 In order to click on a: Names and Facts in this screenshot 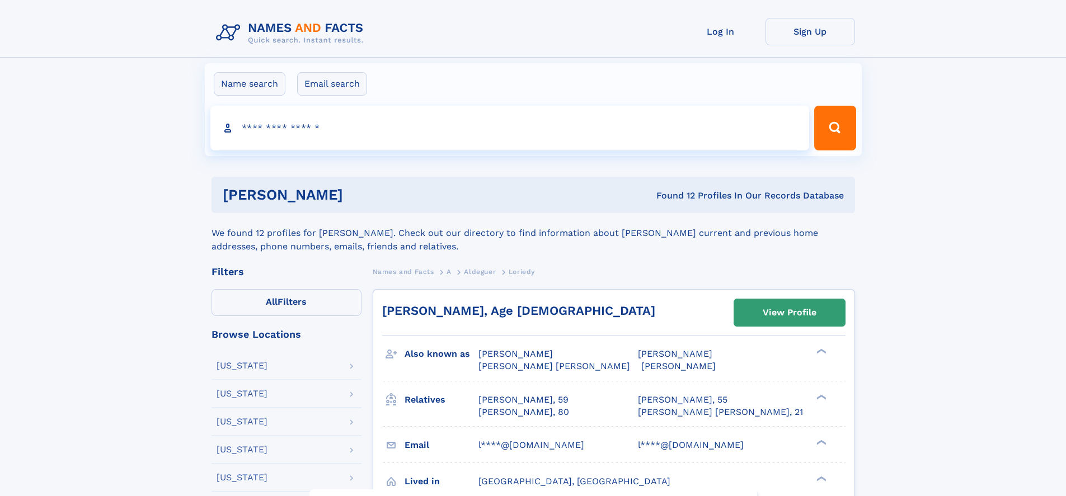, I will do `click(403, 271)`.